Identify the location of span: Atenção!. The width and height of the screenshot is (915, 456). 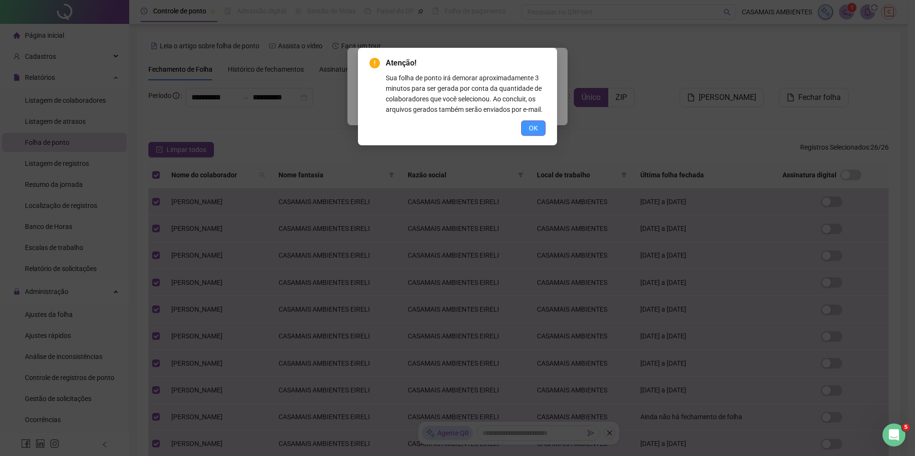
(466, 63).